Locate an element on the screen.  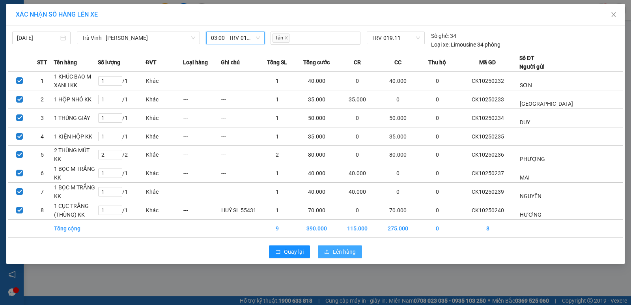
span: Tổng cước is located at coordinates (316, 62).